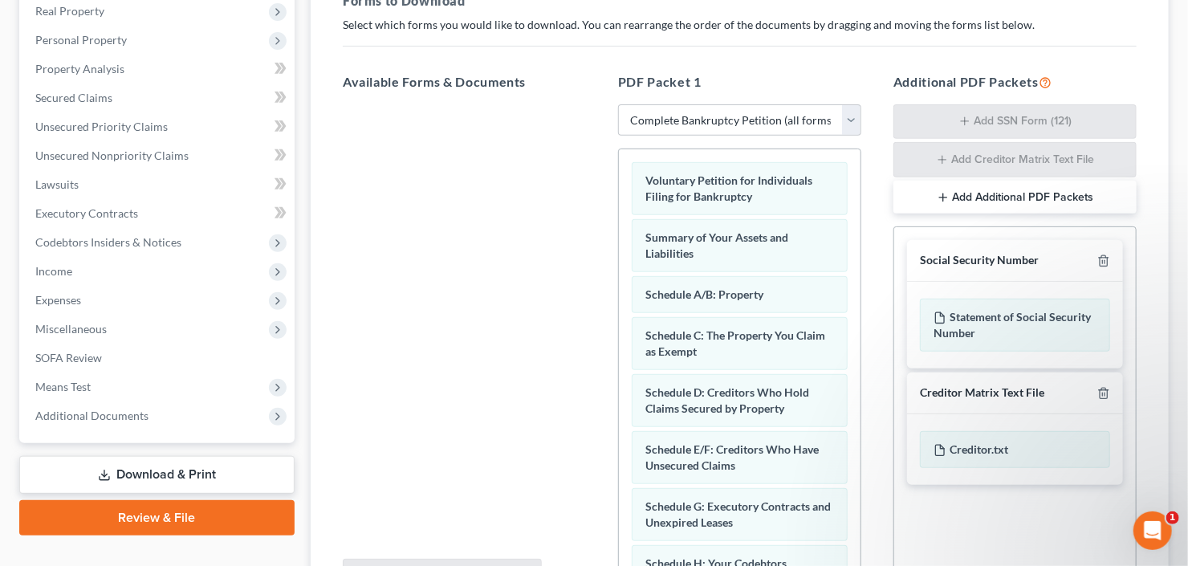  Describe the element at coordinates (979, 260) in the screenshot. I see `div: Social Security Number` at that location.